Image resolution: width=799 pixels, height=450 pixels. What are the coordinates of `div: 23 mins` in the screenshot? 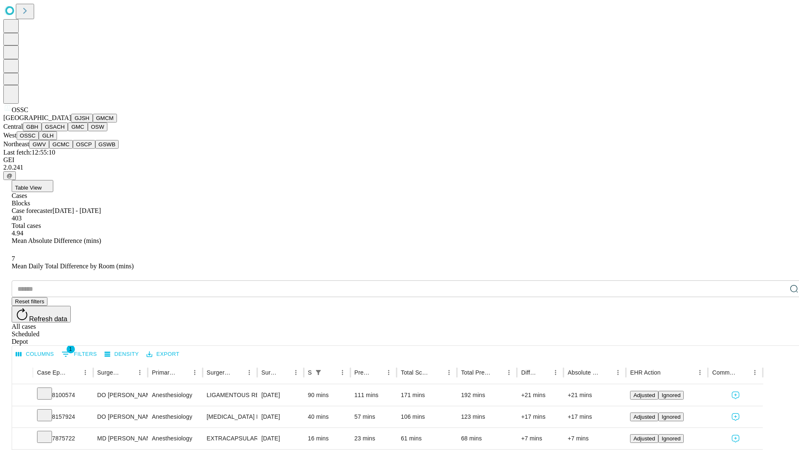 It's located at (374, 438).